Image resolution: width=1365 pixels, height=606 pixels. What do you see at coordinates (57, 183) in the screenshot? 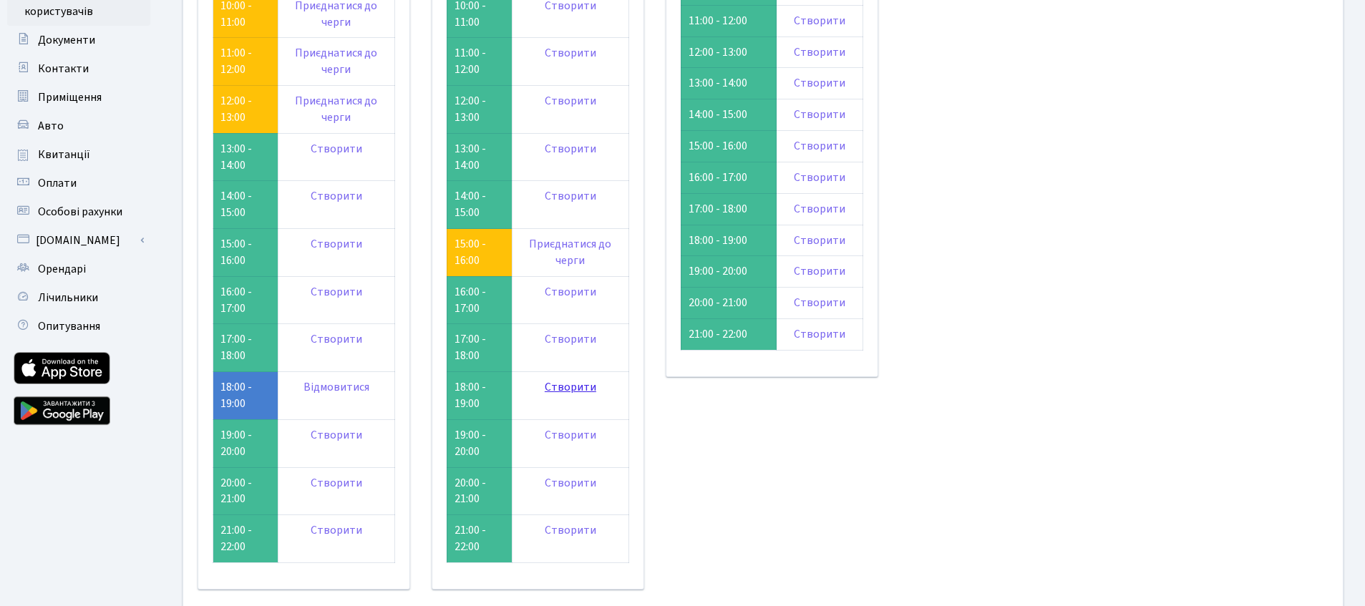
I see `span: Оплати` at bounding box center [57, 183].